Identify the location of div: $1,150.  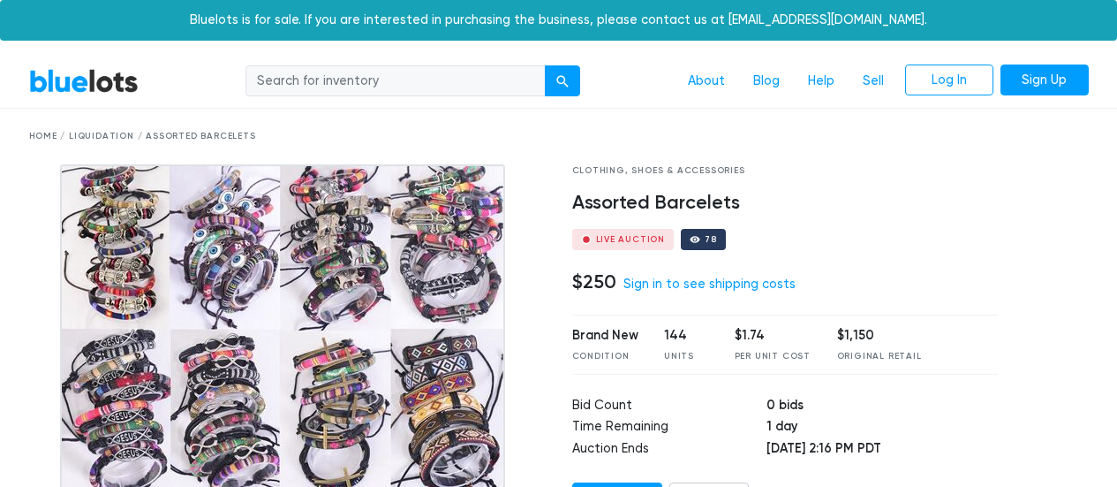
(880, 336).